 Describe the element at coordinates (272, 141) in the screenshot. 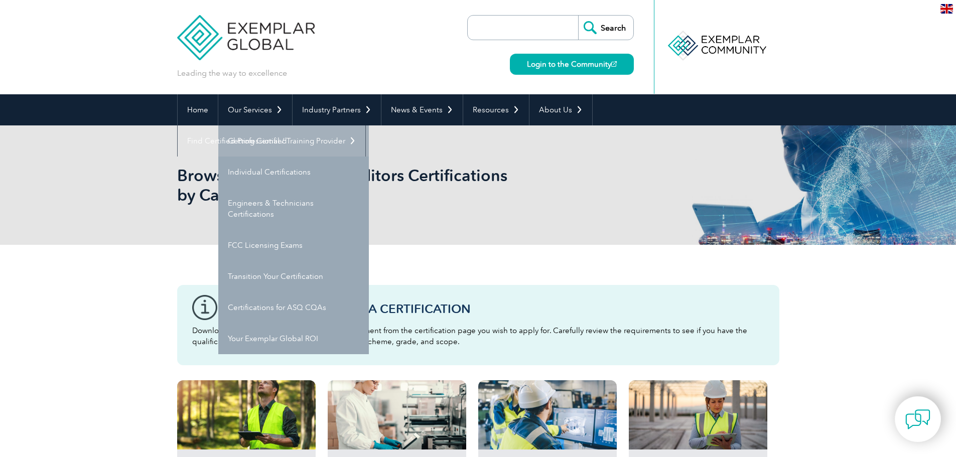

I see `a: Find Certified Professional / Training Provider` at that location.